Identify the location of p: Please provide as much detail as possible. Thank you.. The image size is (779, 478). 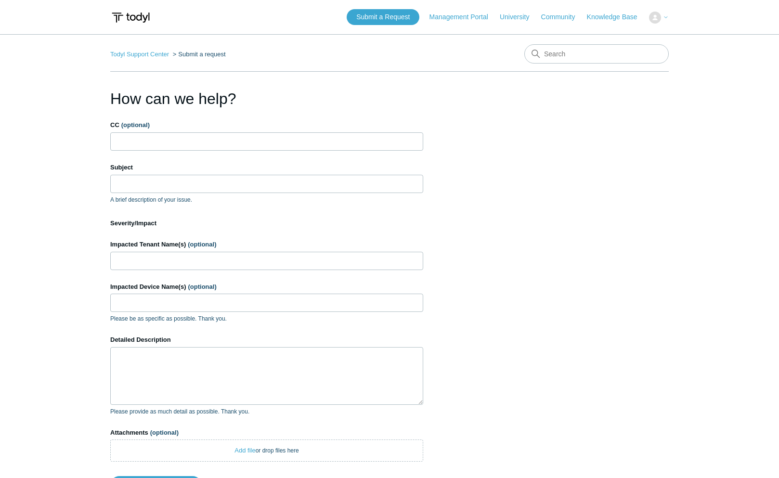
(267, 412).